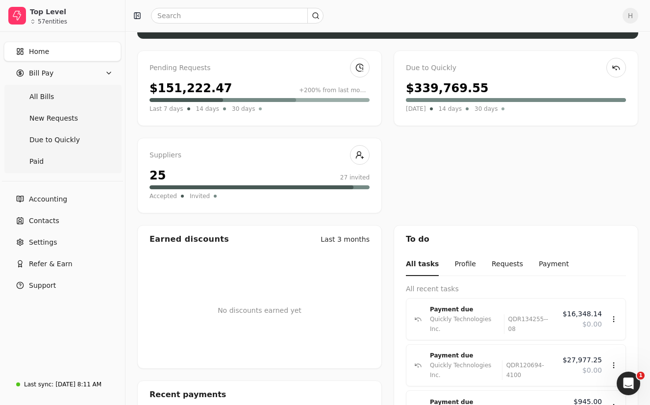  What do you see at coordinates (157, 176) in the screenshot?
I see `div: 25` at bounding box center [157, 176].